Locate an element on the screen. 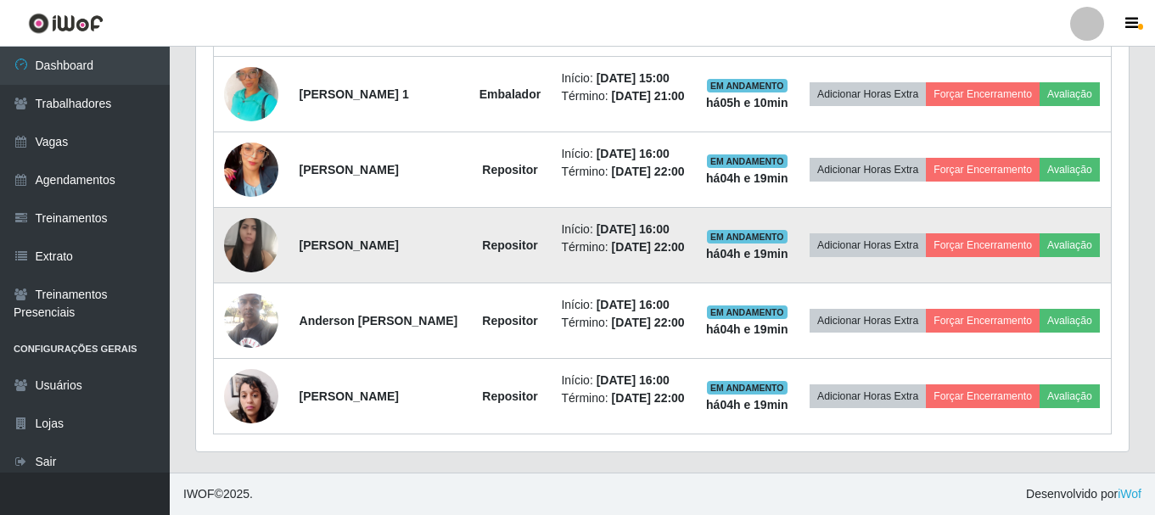 The height and width of the screenshot is (515, 1155). img: 1758382389452.jpeg is located at coordinates (251, 94).